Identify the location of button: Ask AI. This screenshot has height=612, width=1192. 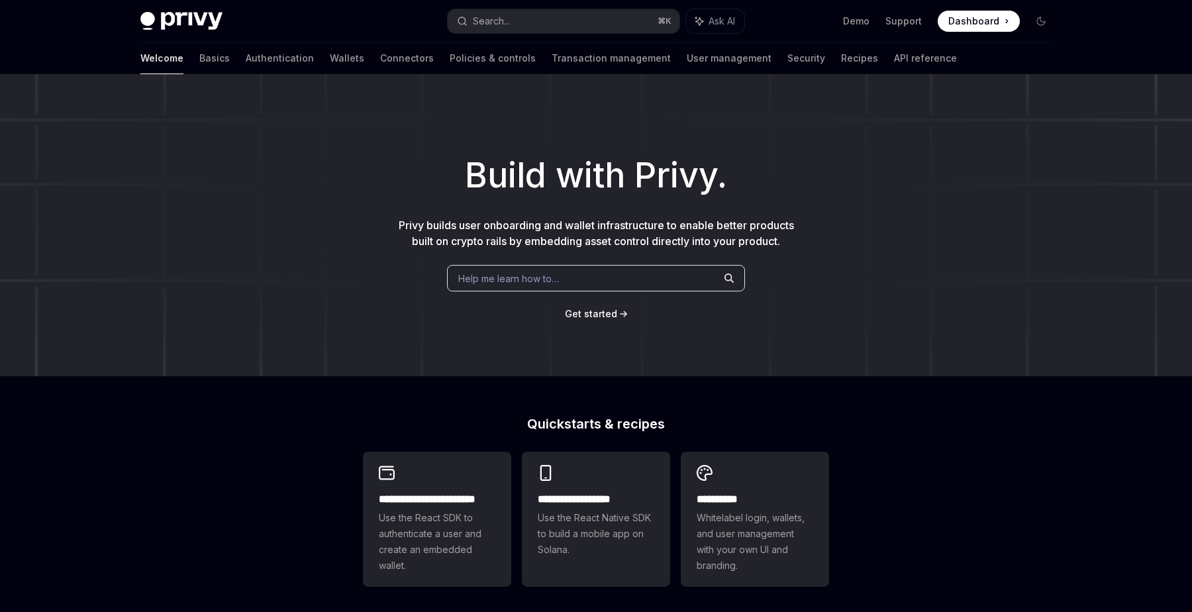
(715, 21).